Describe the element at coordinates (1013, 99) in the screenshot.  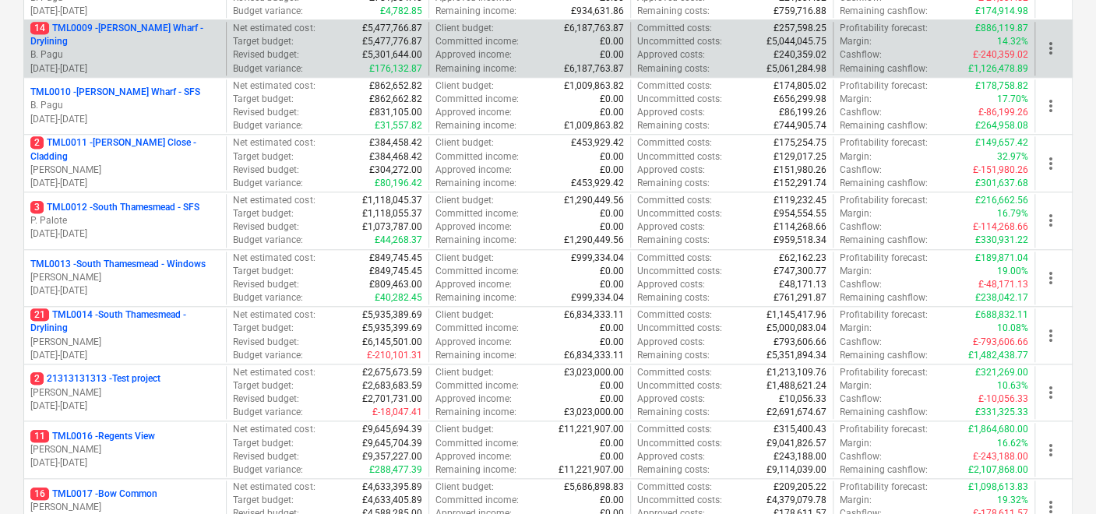
I see `p: 17.70%` at that location.